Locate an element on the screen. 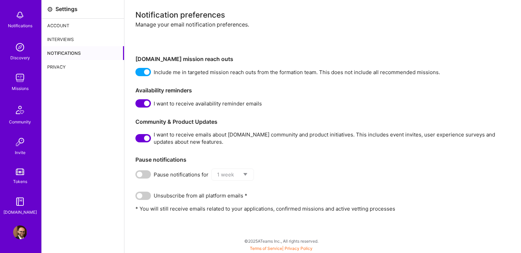 The width and height of the screenshot is (521, 253). div: Manage your email notification preferences. is located at coordinates (323, 35).